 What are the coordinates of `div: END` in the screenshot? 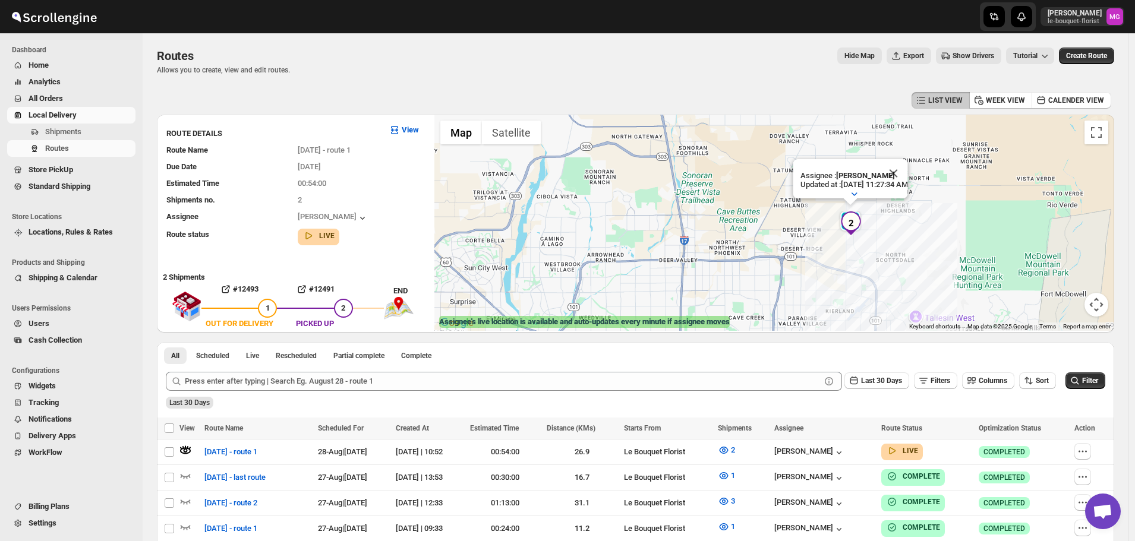 It's located at (411, 291).